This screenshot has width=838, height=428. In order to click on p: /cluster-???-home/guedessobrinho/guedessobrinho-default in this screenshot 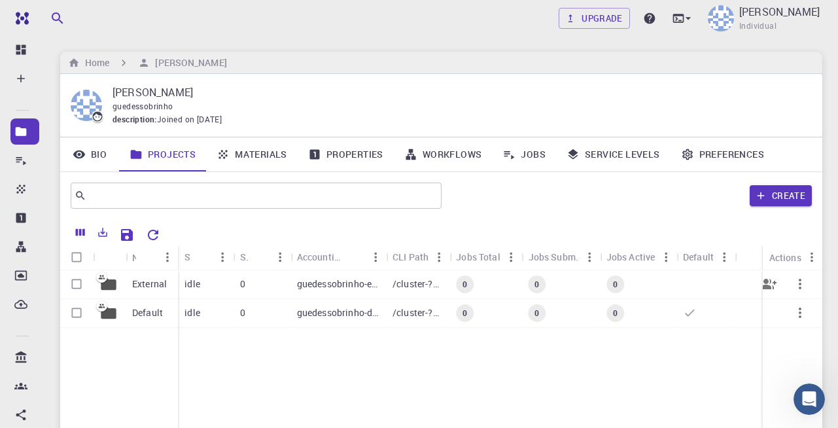, I will do `click(418, 313)`.